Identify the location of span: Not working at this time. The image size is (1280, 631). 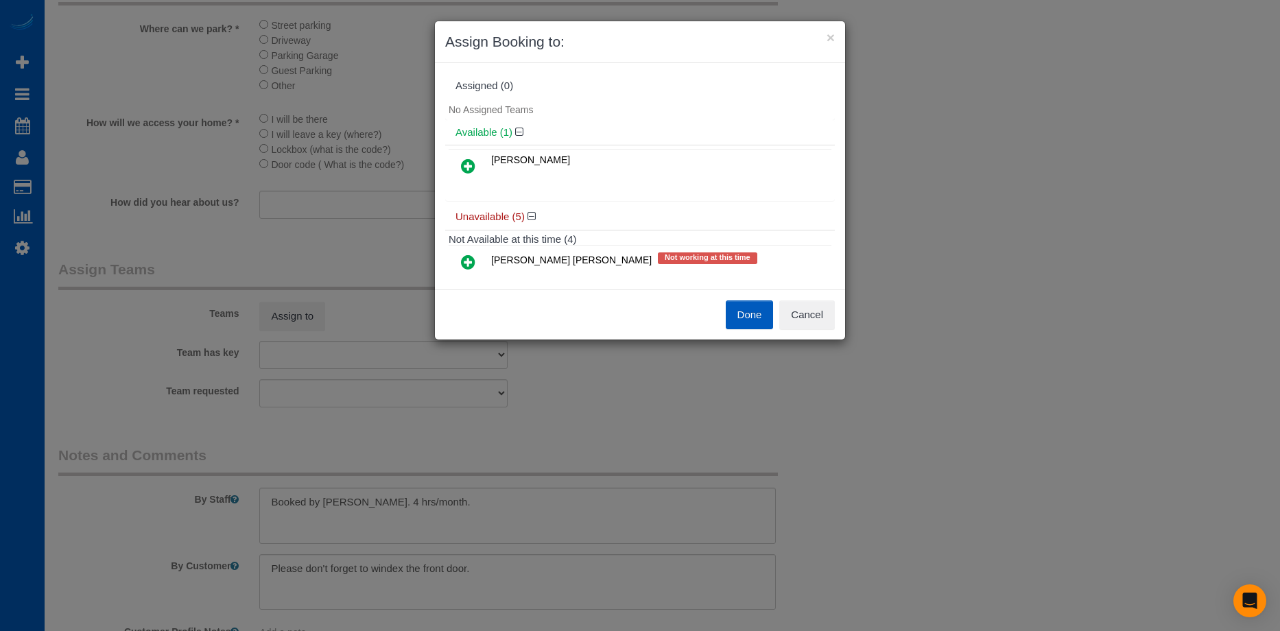
(707, 258).